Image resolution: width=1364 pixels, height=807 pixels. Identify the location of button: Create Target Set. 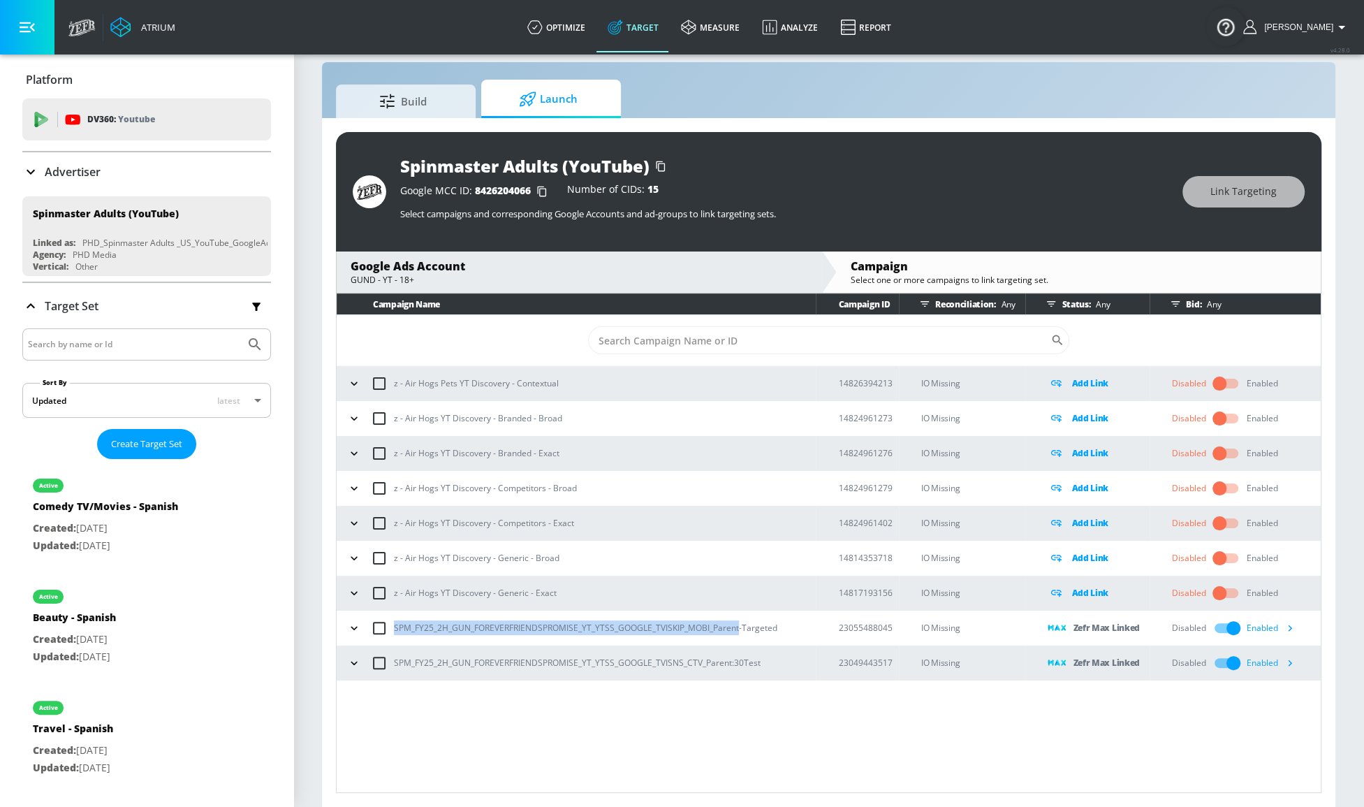
(147, 443).